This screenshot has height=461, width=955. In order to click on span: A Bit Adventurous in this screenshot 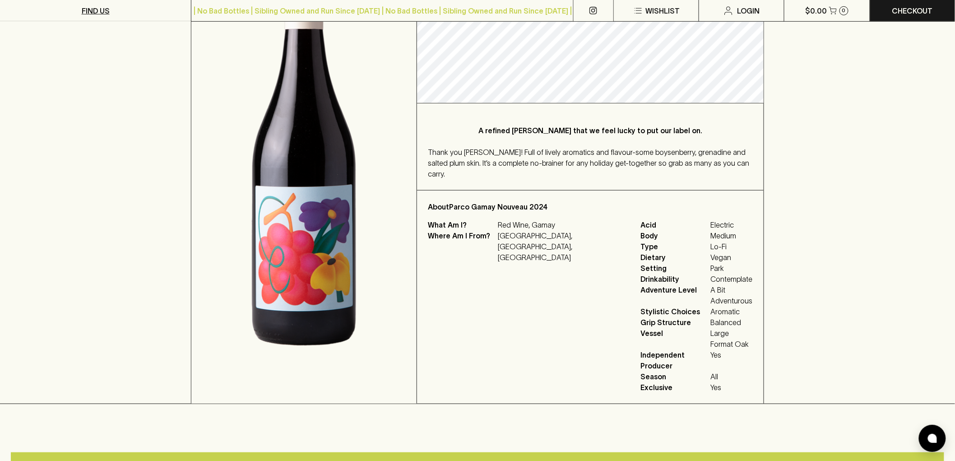, I will do `click(731, 295)`.